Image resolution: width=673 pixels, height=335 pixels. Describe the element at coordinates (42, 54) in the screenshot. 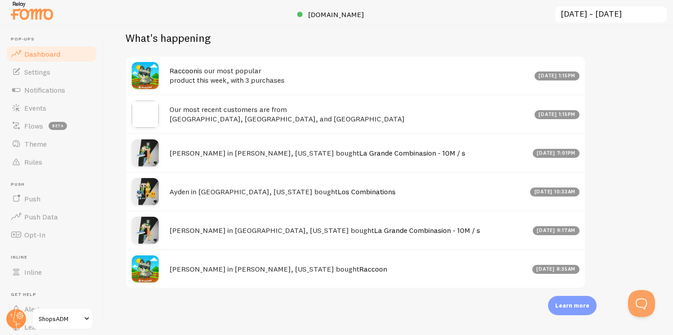

I see `span: Dashboard` at that location.